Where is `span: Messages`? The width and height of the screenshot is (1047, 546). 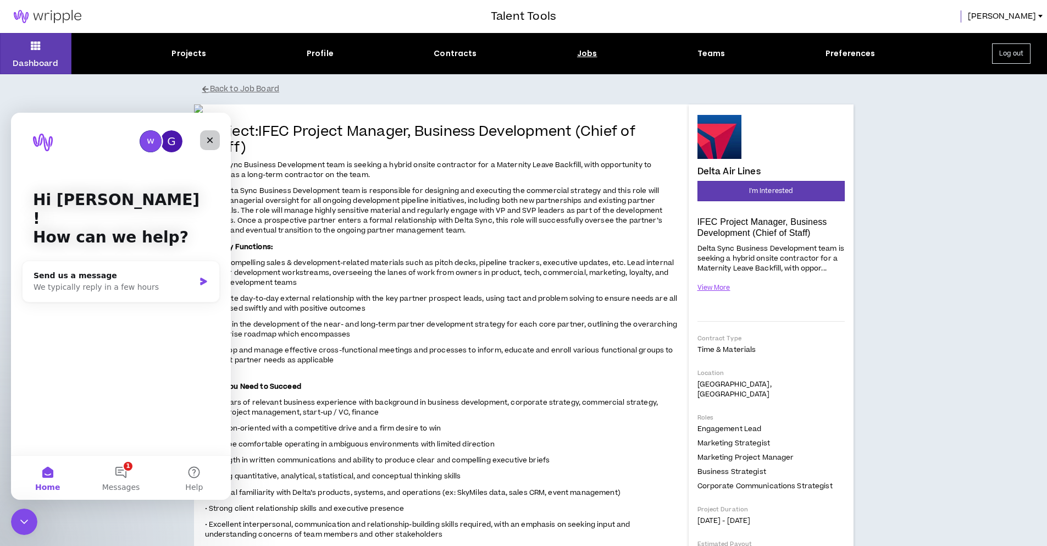
span: Messages is located at coordinates (110, 374).